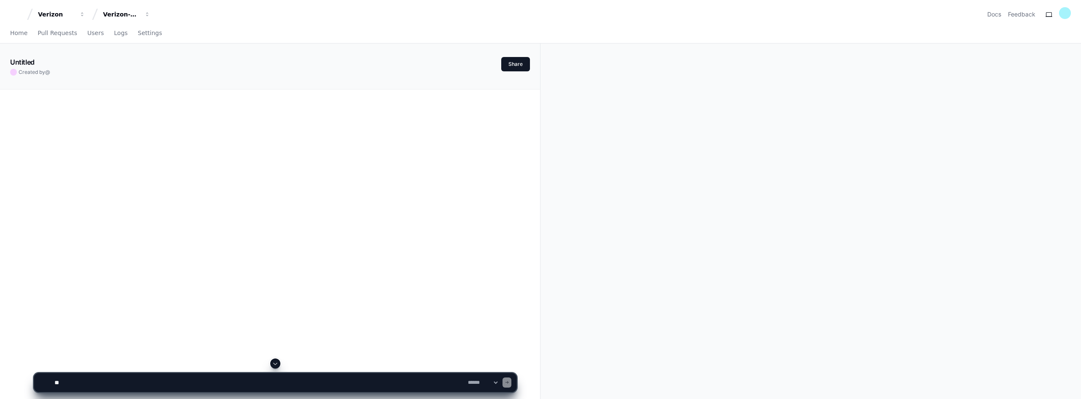 This screenshot has height=399, width=1081. I want to click on span: Pull Requests, so click(57, 33).